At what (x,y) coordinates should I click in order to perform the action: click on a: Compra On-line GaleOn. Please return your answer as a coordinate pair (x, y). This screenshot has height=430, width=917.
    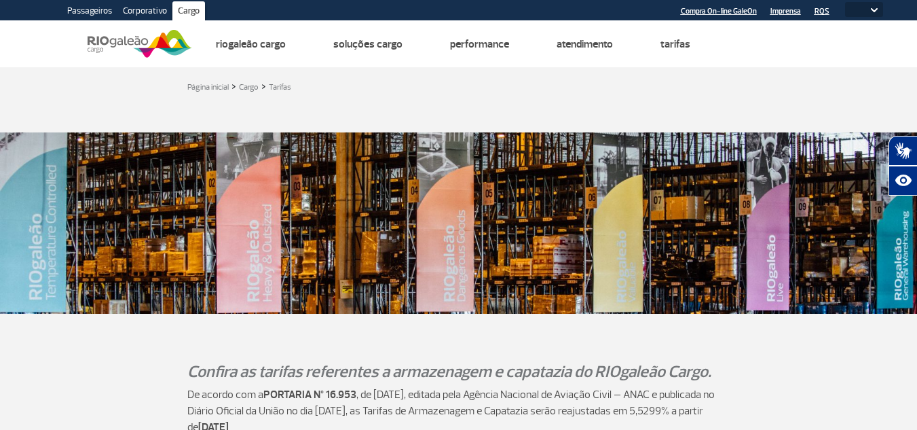
    Looking at the image, I should click on (719, 11).